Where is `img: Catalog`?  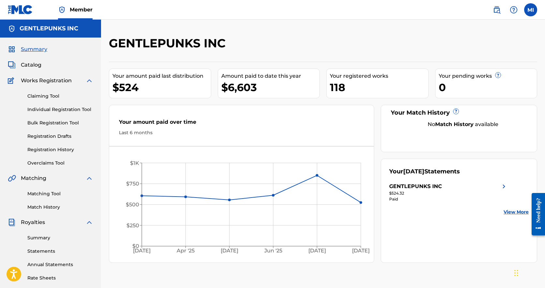 img: Catalog is located at coordinates (12, 65).